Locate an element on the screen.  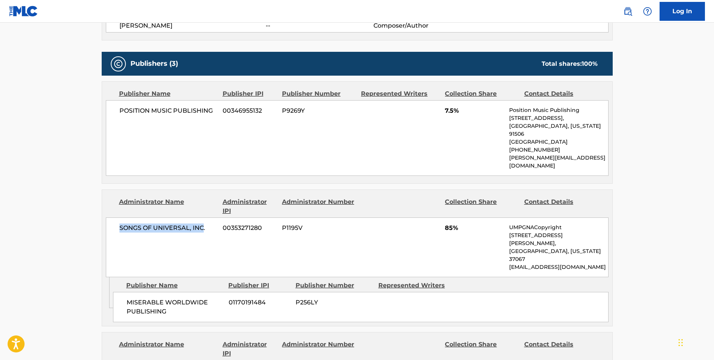
div: Total shares: is located at coordinates (570, 64).